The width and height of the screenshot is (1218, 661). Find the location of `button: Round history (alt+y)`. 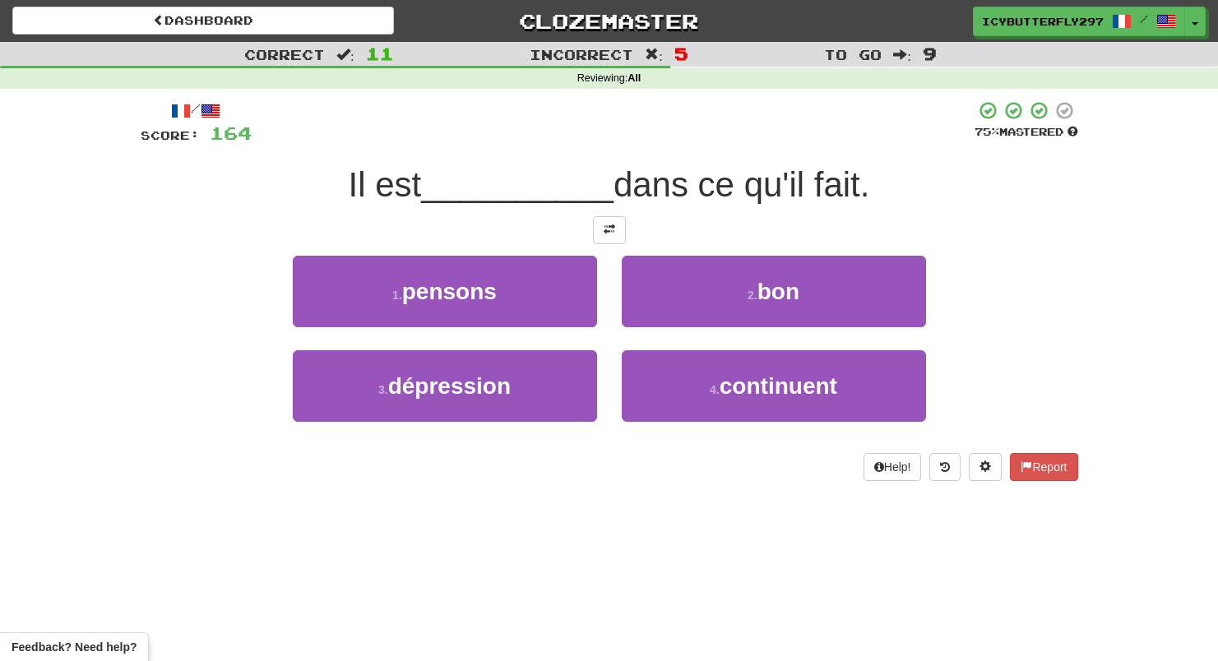

button: Round history (alt+y) is located at coordinates (945, 467).